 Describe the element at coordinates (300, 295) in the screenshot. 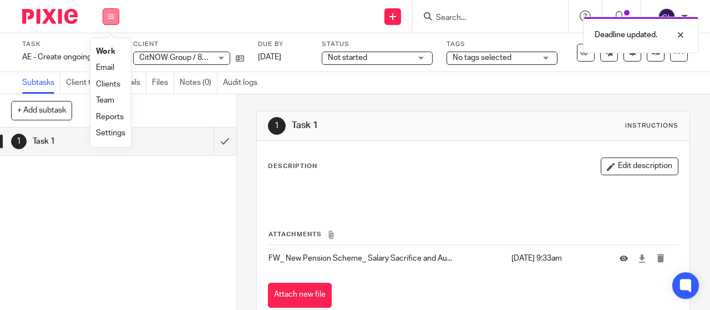

I see `button: Attach new file` at that location.